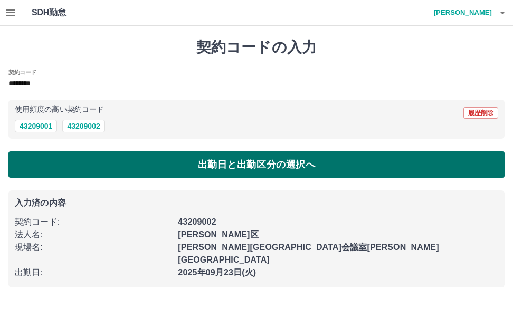 This screenshot has width=513, height=327. I want to click on b: 43209002, so click(197, 222).